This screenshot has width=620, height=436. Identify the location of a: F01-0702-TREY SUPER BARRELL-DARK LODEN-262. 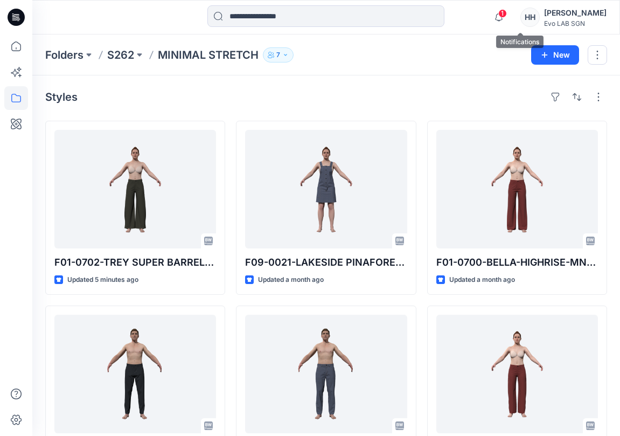
(135, 189).